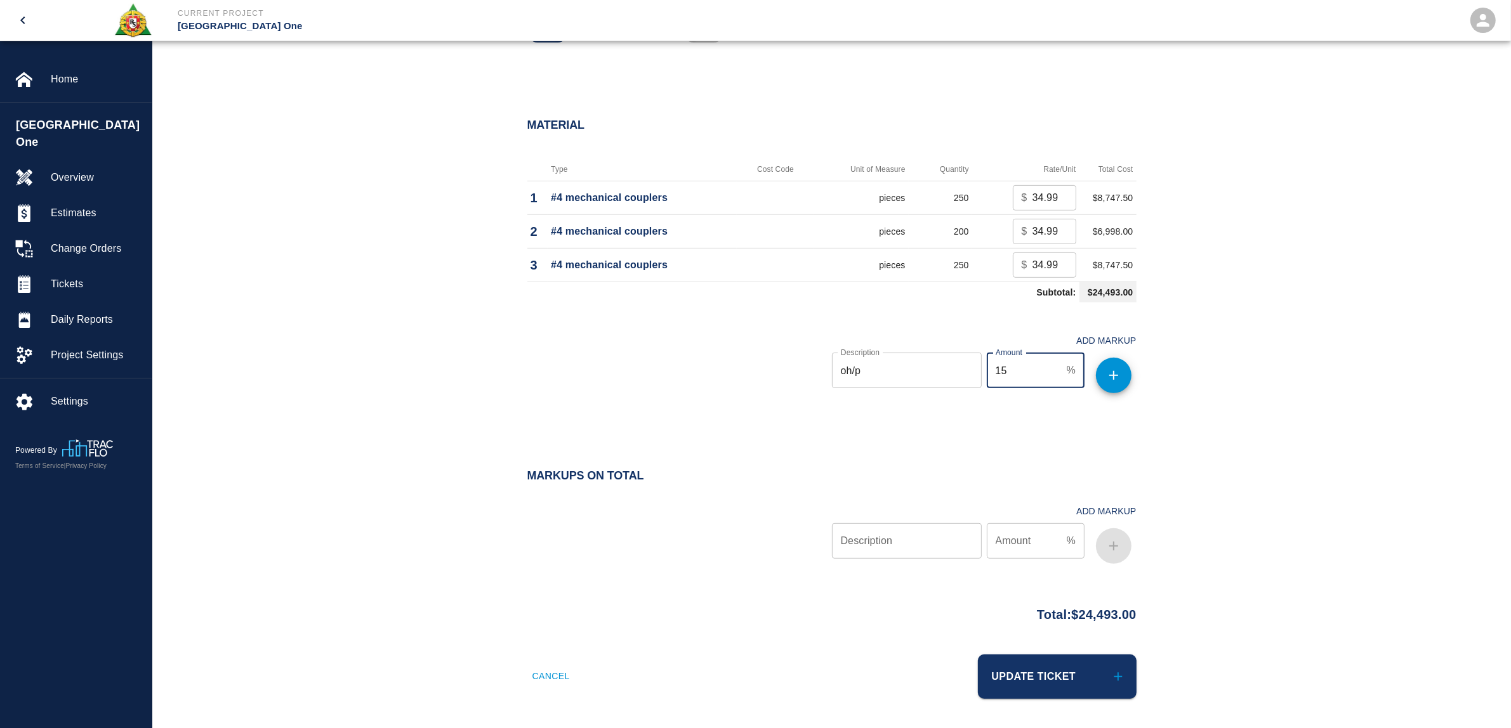 The height and width of the screenshot is (728, 1511). What do you see at coordinates (832, 126) in the screenshot?
I see `h2: Material` at bounding box center [832, 126].